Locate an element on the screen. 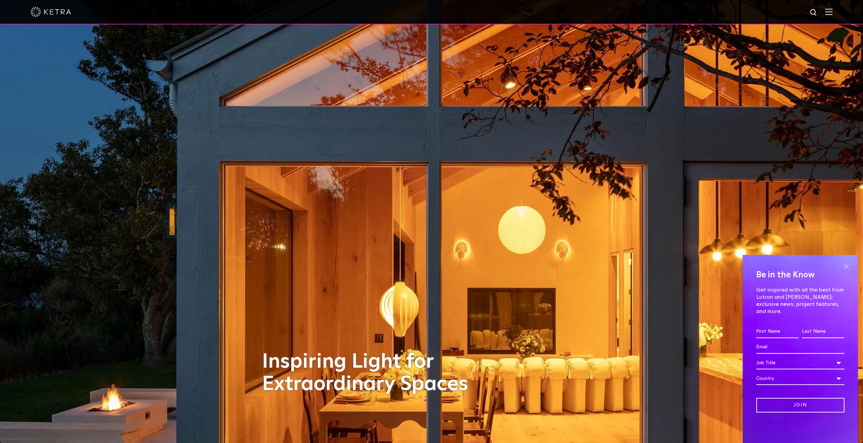  input: Email is located at coordinates (800, 347).